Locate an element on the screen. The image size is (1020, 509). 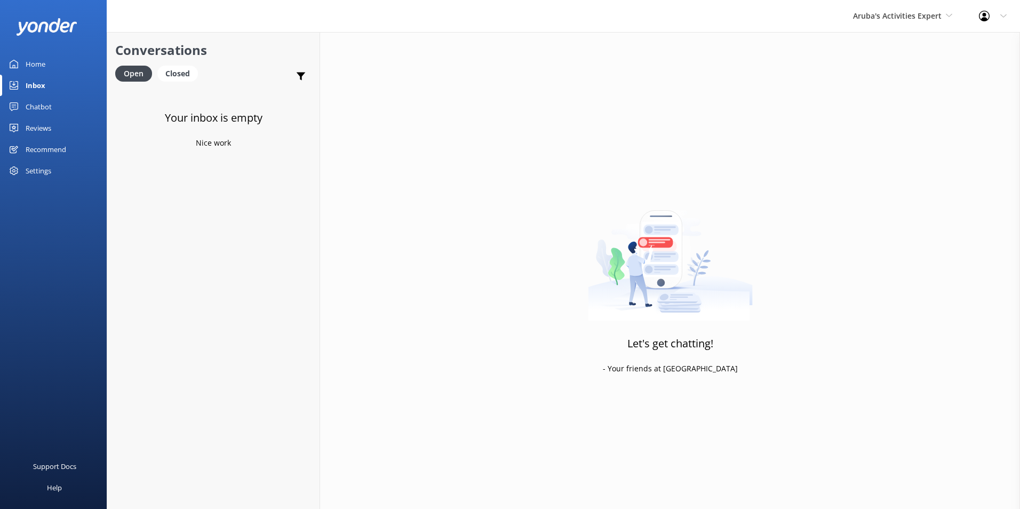
div: Chatbot is located at coordinates (38, 107).